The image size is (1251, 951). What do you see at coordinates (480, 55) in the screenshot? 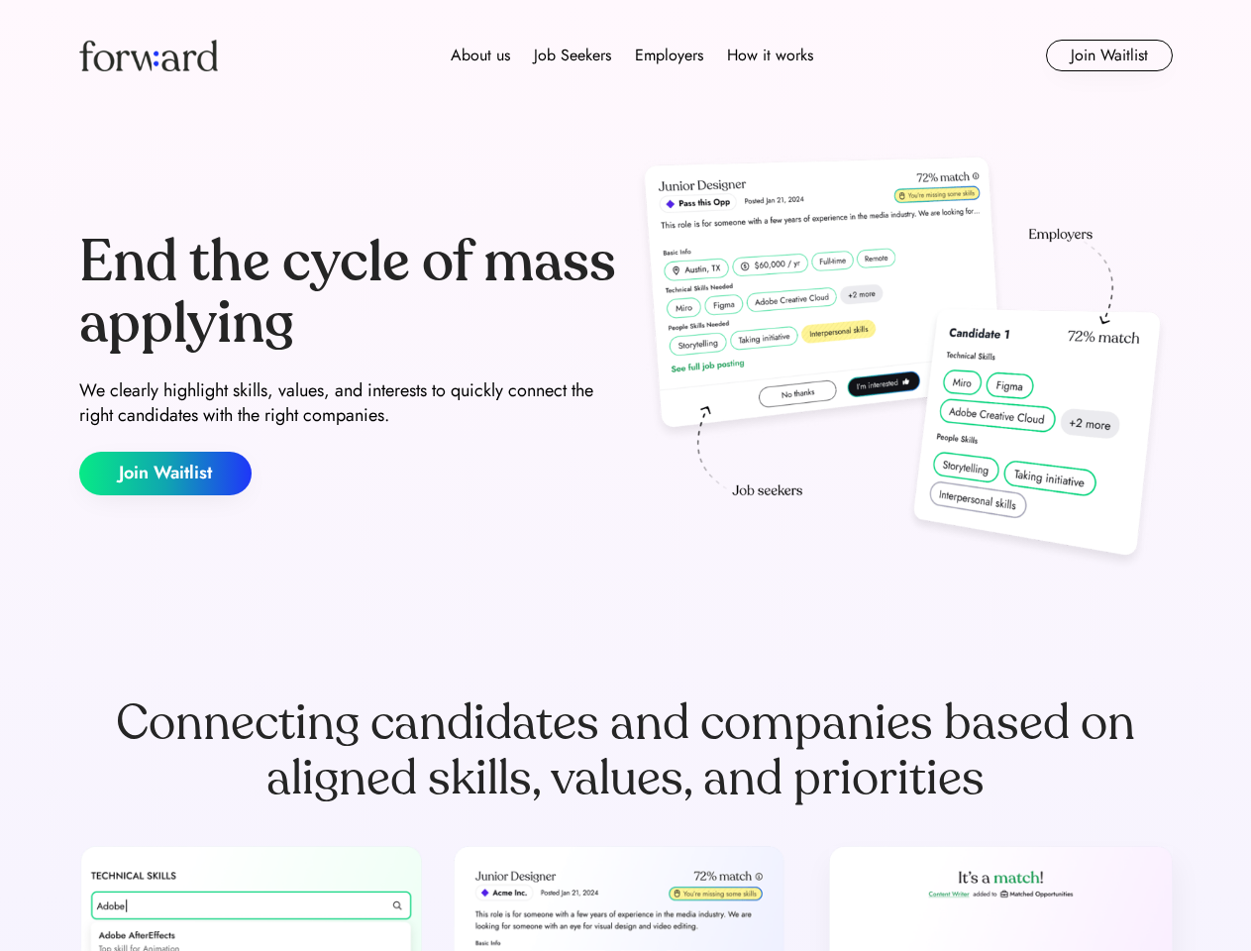
I see `div: About us` at bounding box center [480, 55].